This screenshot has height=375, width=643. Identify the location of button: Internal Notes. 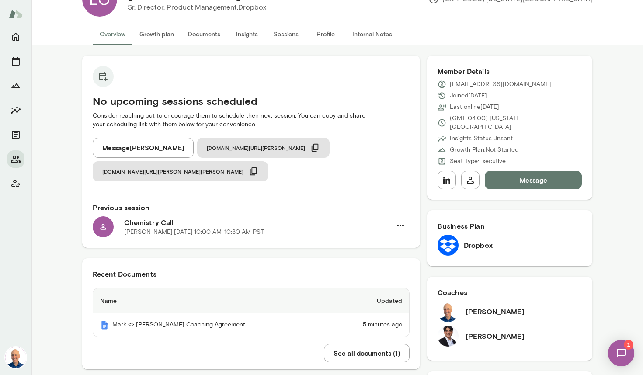
(372, 34).